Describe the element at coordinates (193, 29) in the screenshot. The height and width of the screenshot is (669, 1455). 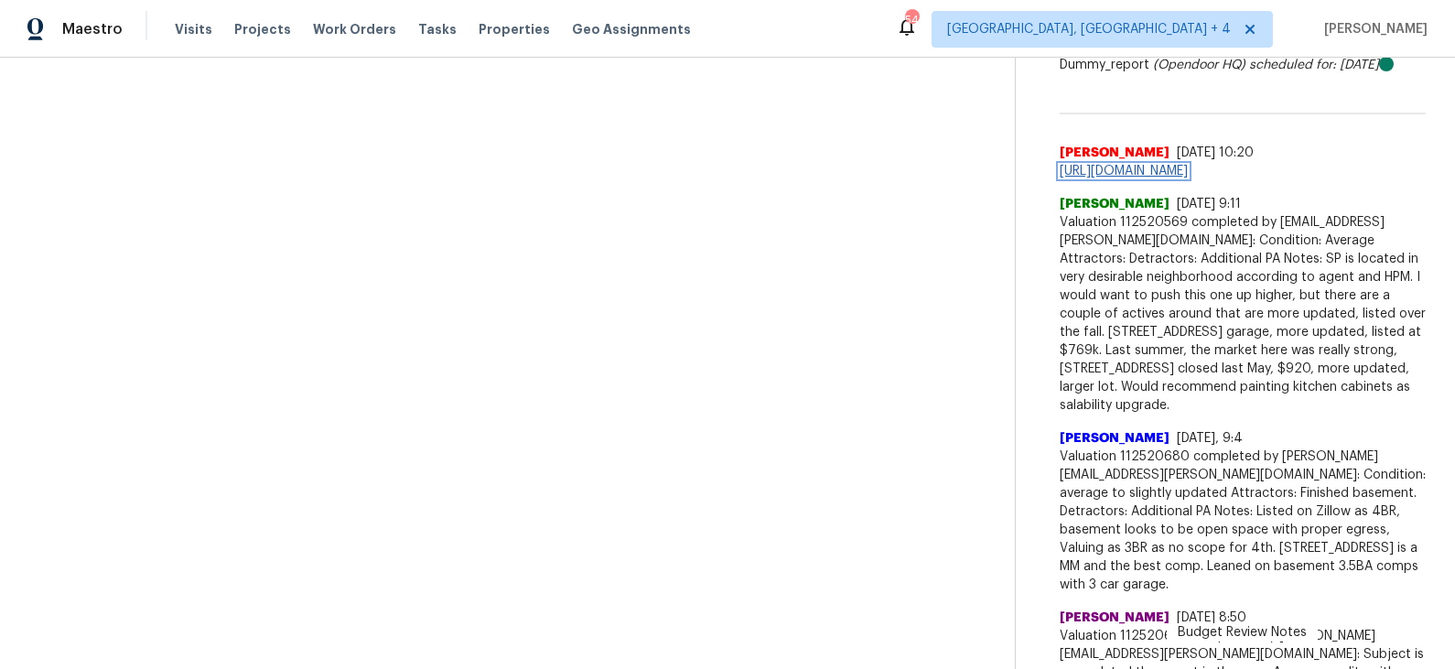
I see `span: Visits` at that location.